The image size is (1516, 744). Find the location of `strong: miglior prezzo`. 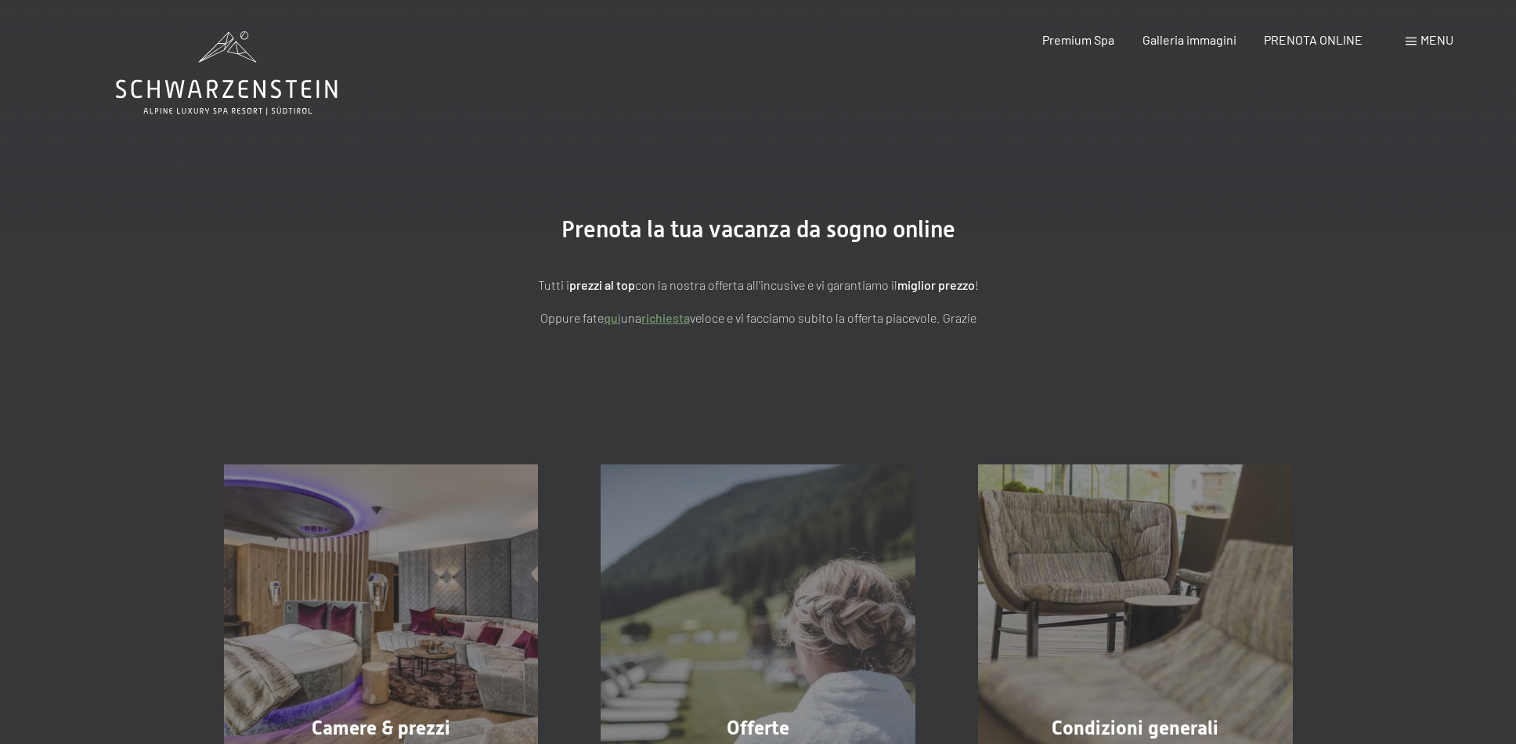

strong: miglior prezzo is located at coordinates (936, 284).